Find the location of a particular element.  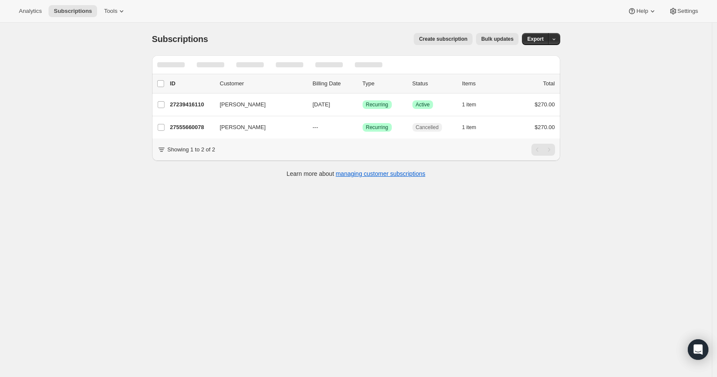

button: Subscriptions is located at coordinates (73, 11).